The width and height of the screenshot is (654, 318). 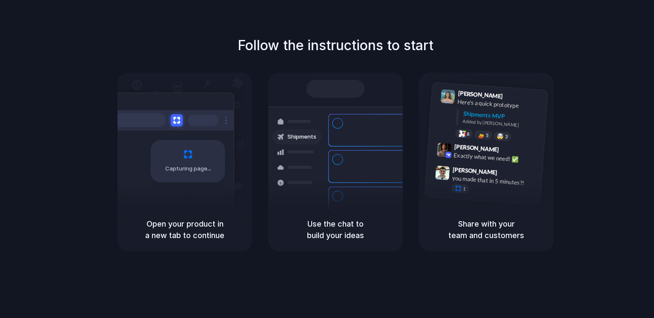 I want to click on span: 5, so click(x=487, y=135).